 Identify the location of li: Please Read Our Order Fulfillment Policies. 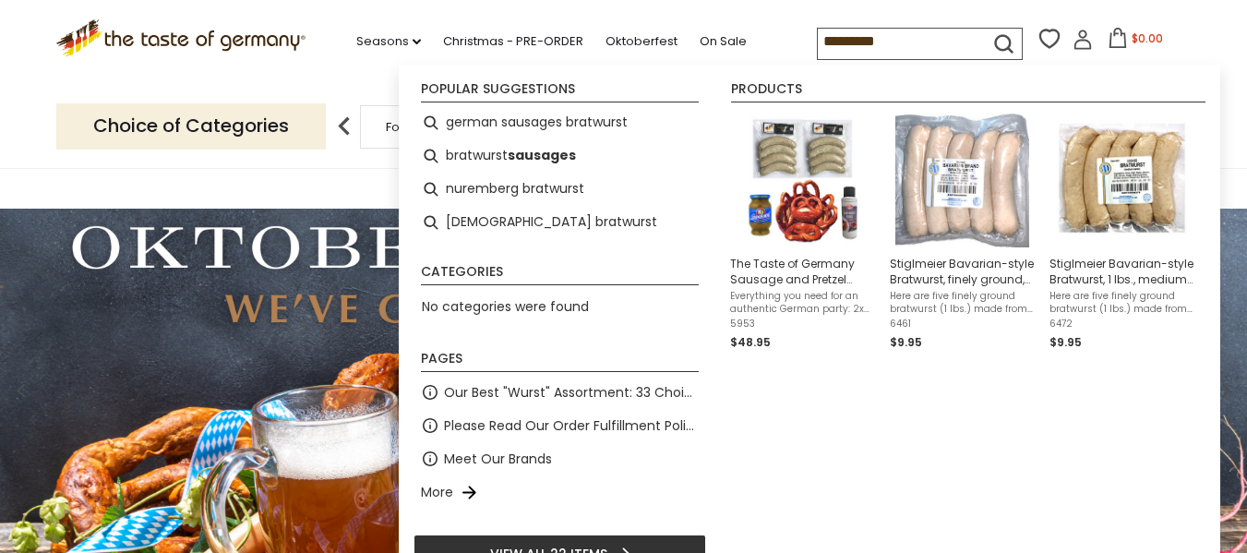
(560, 426).